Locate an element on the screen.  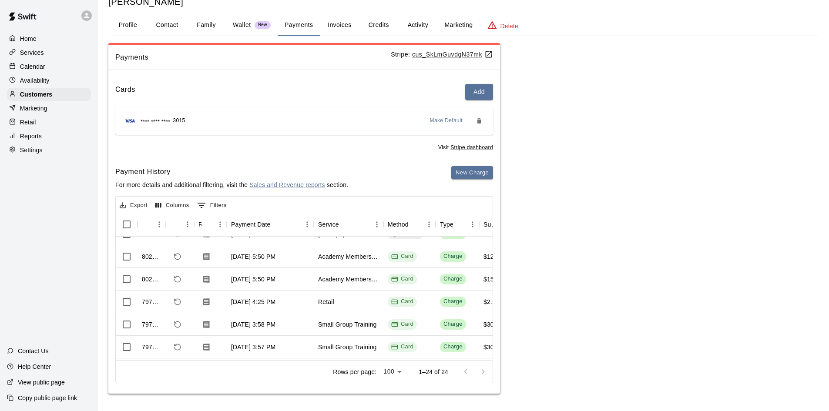
button: Credits is located at coordinates (379, 25).